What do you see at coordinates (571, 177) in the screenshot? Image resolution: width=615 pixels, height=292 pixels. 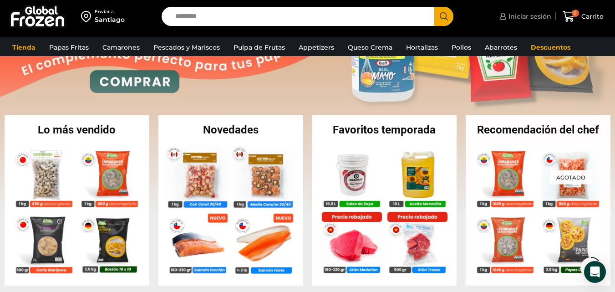 I see `p: Agotado` at bounding box center [571, 177].